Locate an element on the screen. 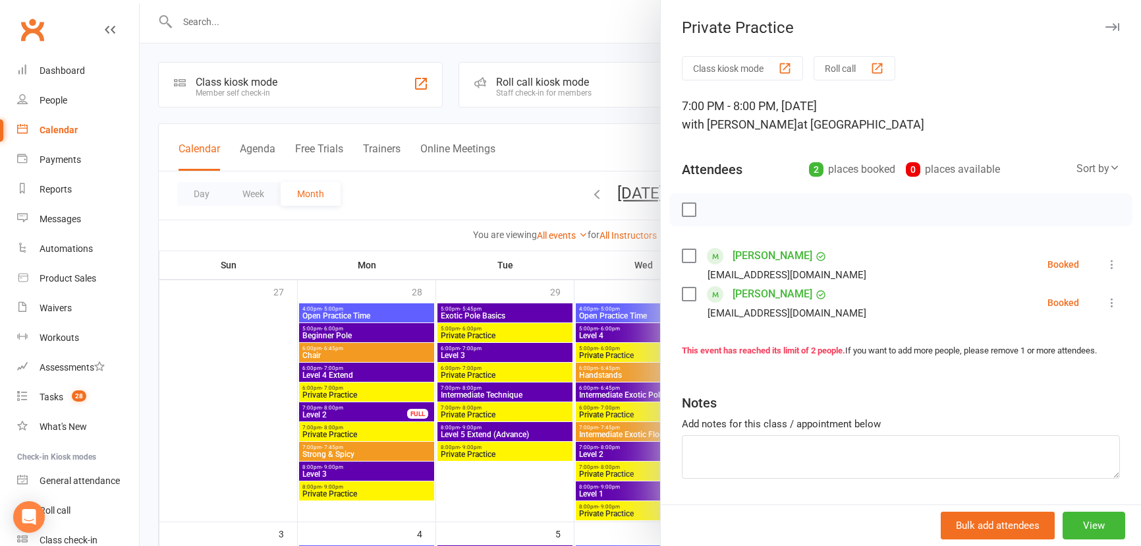 This screenshot has width=1141, height=546. a: Waivers is located at coordinates (78, 308).